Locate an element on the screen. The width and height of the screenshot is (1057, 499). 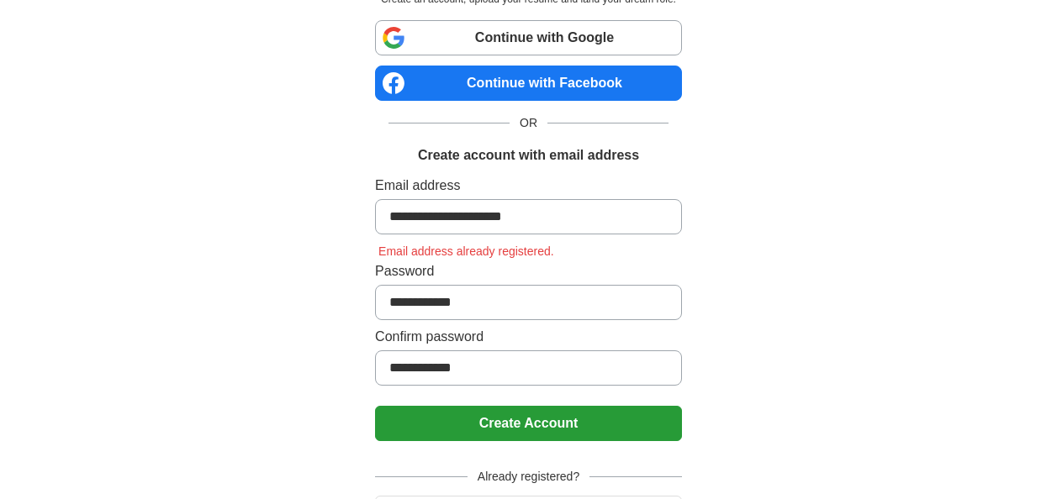
label: Confirm password is located at coordinates (528, 337).